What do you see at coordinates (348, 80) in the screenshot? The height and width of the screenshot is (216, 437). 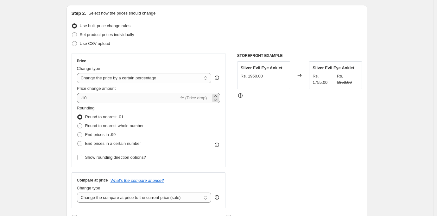 I see `strike: Rs. 1950.00` at bounding box center [348, 80].